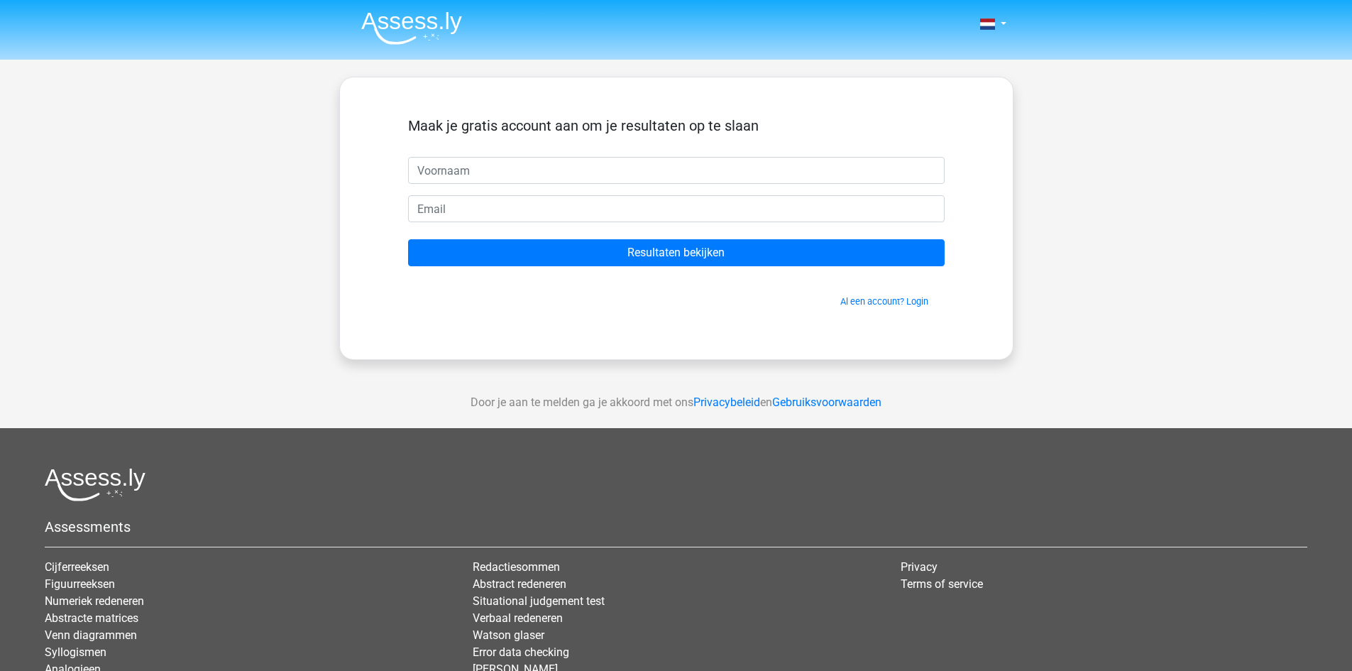 The image size is (1352, 671). Describe the element at coordinates (676, 170) in the screenshot. I see `input: Voornaam` at that location.